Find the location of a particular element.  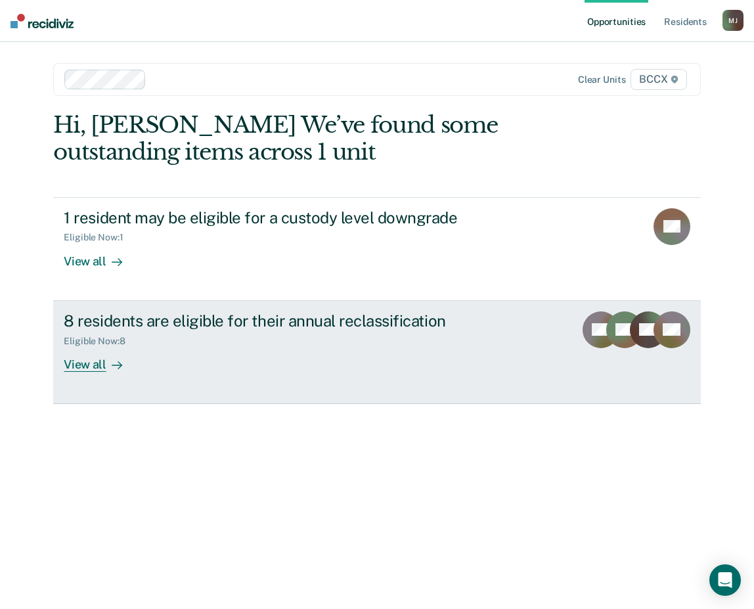

a: 1 resident may be eligible for a custody level downgradeEligible Now:1View all is located at coordinates (377, 249).